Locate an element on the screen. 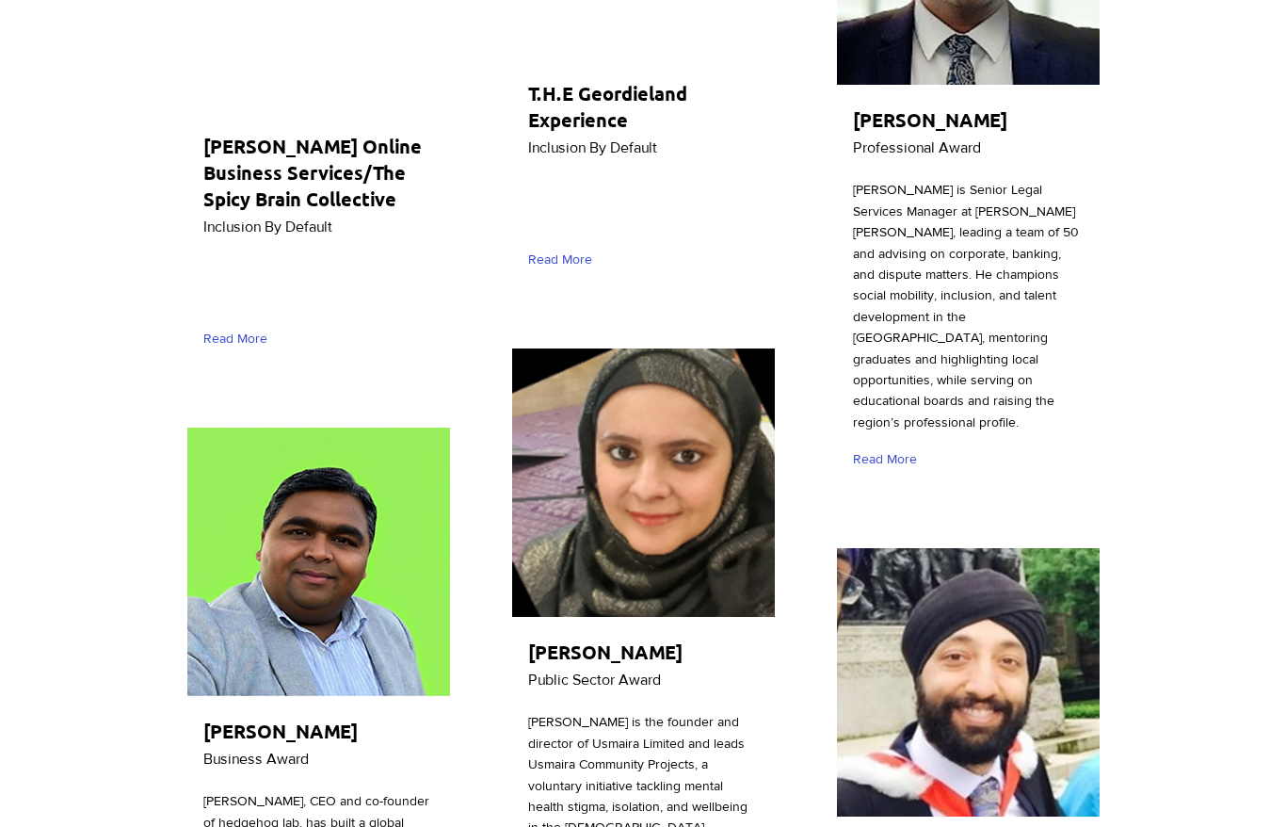  span: Professional Award is located at coordinates (917, 147).